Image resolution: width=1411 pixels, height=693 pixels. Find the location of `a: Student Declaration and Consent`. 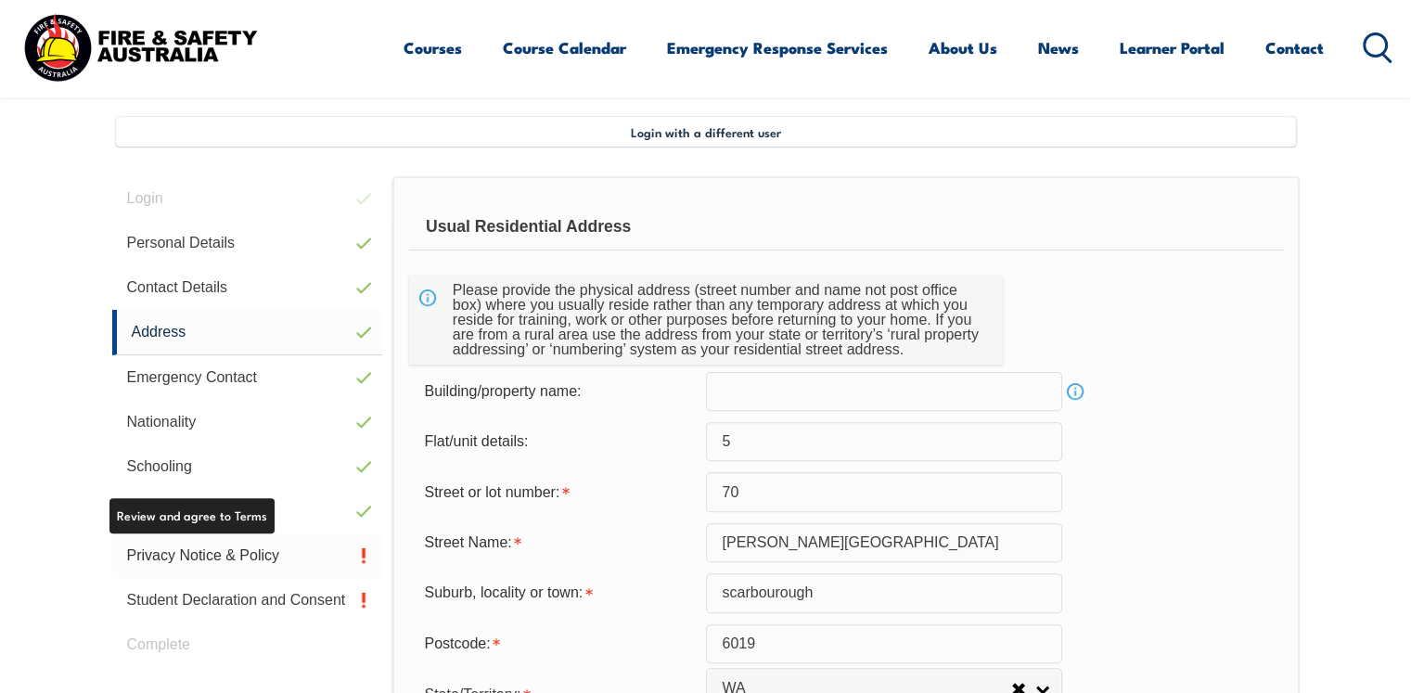

a: Student Declaration and Consent is located at coordinates (248, 600).